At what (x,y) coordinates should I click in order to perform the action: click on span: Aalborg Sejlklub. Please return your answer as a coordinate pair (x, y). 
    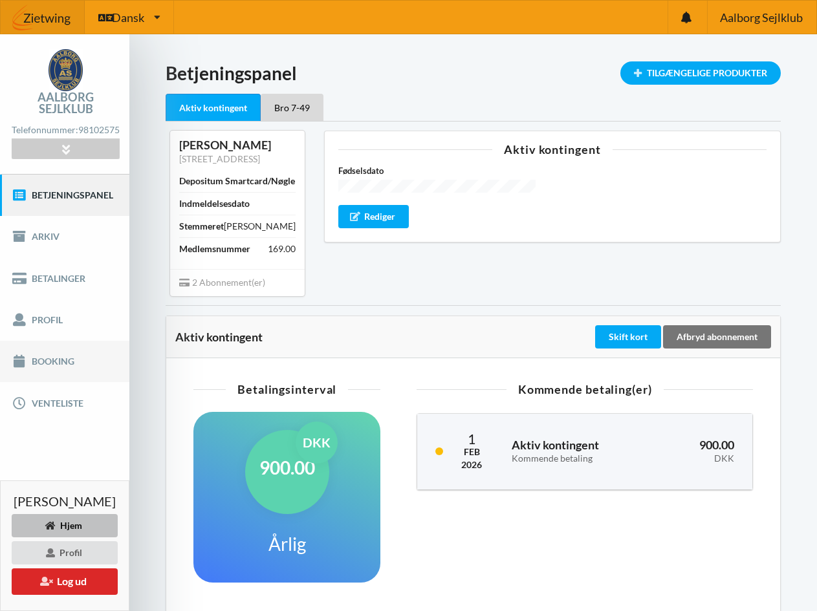
    Looking at the image, I should click on (762, 17).